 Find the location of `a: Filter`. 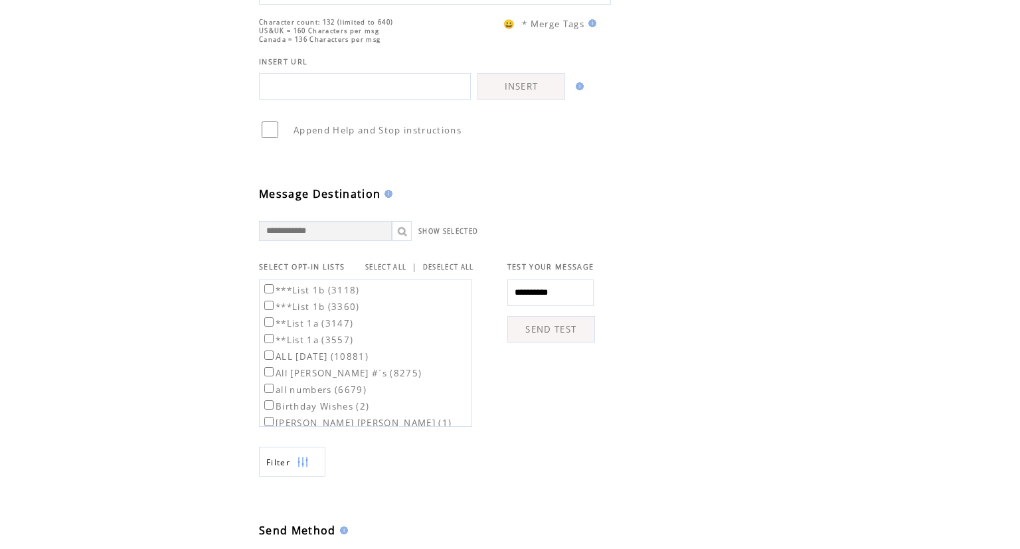

a: Filter is located at coordinates (292, 462).